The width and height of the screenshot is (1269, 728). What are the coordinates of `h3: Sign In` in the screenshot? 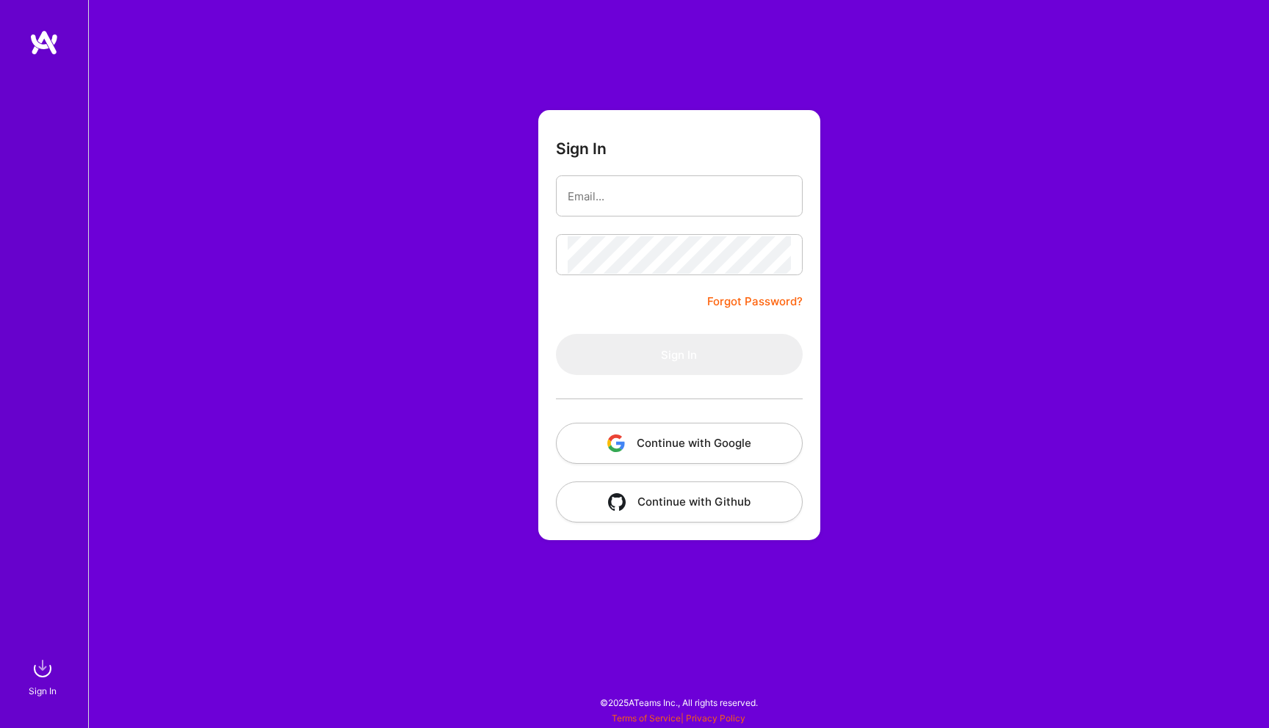 It's located at (581, 148).